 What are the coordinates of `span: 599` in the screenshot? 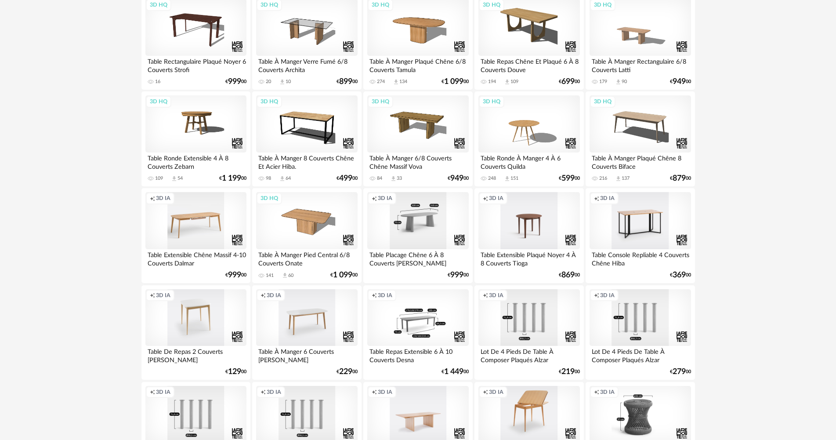 It's located at (568, 178).